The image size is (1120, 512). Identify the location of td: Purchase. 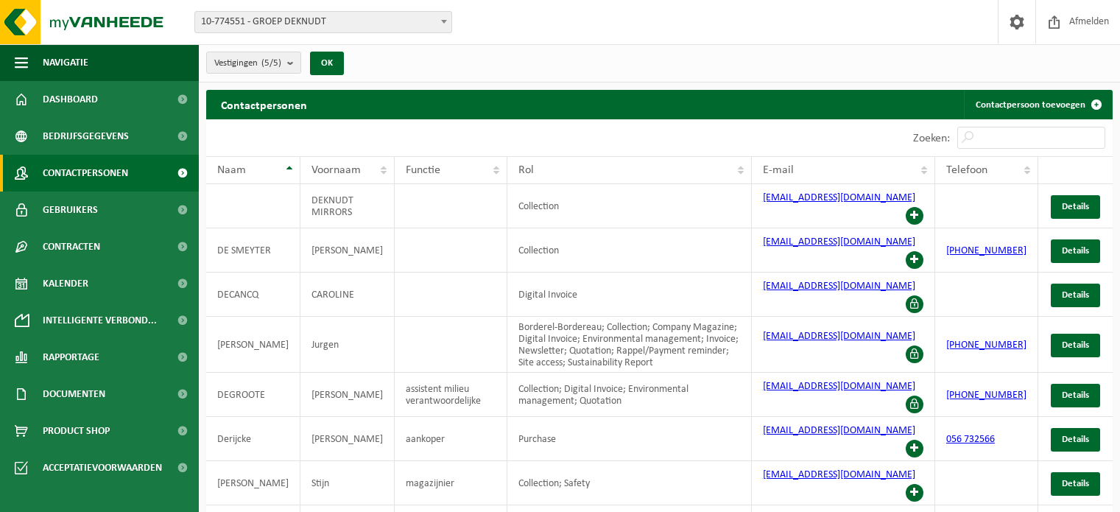
(630, 439).